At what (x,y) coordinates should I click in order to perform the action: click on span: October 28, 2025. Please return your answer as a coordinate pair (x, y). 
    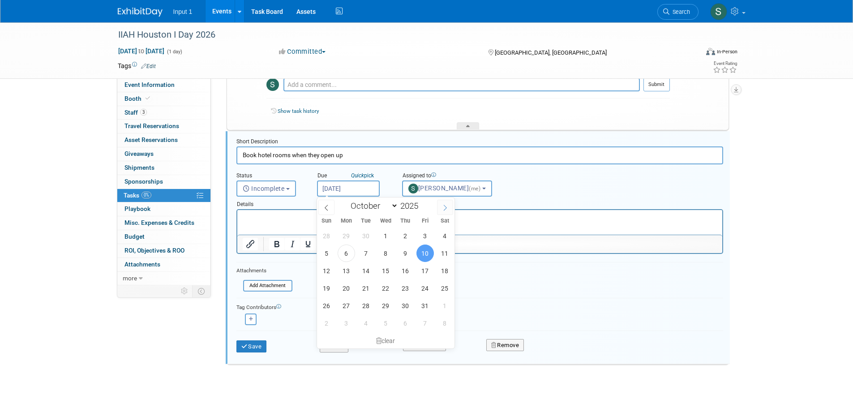
    Looking at the image, I should click on (366, 305).